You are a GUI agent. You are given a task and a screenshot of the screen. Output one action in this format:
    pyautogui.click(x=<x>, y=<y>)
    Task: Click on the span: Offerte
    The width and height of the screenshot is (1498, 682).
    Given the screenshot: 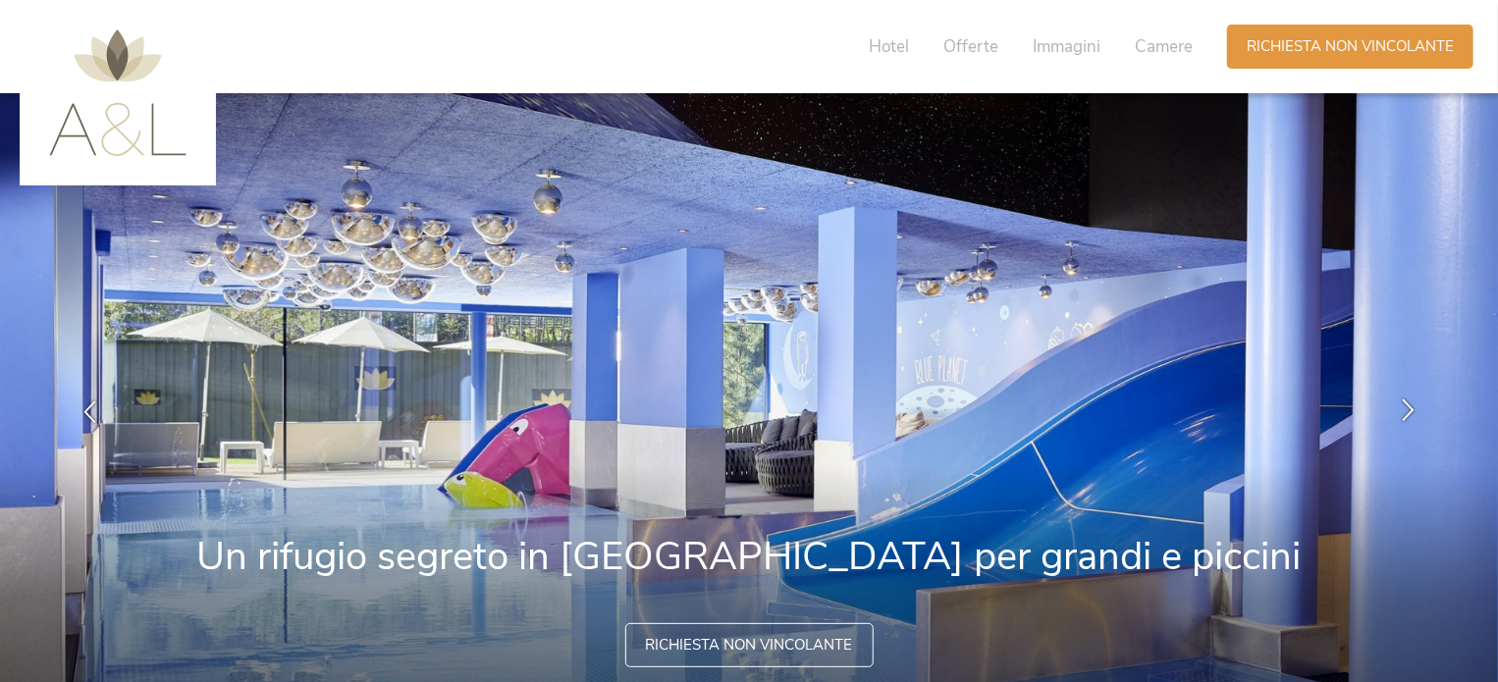 What is the action you would take?
    pyautogui.click(x=971, y=46)
    